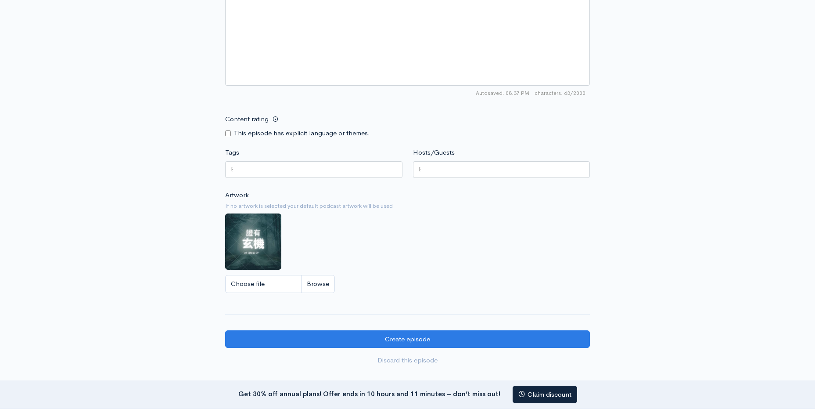  What do you see at coordinates (232, 169) in the screenshot?
I see `input: Enter tags for this episode` at bounding box center [232, 169].